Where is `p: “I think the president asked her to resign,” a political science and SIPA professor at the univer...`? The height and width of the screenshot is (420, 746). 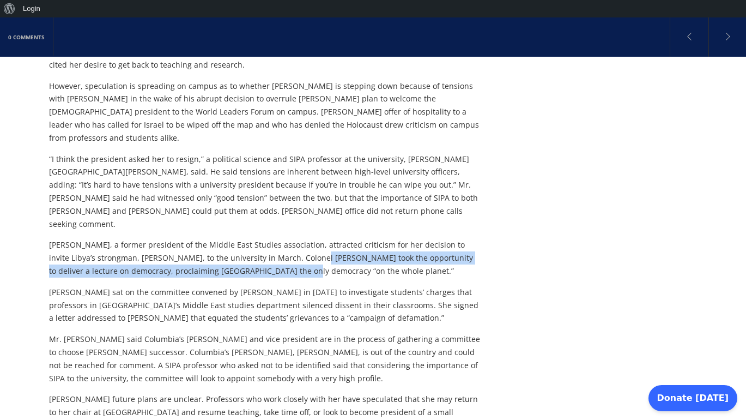 p: “I think the president asked her to resign,” a political science and SIPA professor at the univer... is located at coordinates (265, 191).